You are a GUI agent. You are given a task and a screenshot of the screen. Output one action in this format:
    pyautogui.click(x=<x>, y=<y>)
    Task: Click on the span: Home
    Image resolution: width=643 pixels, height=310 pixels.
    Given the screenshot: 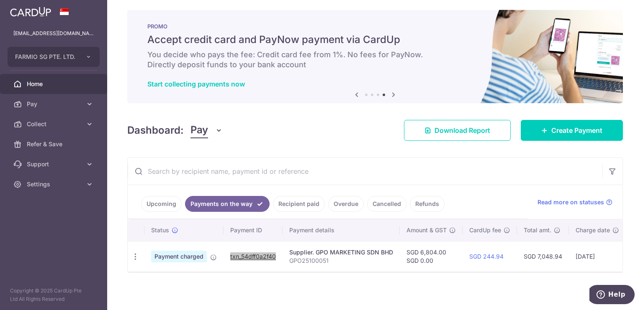 What is the action you would take?
    pyautogui.click(x=54, y=84)
    